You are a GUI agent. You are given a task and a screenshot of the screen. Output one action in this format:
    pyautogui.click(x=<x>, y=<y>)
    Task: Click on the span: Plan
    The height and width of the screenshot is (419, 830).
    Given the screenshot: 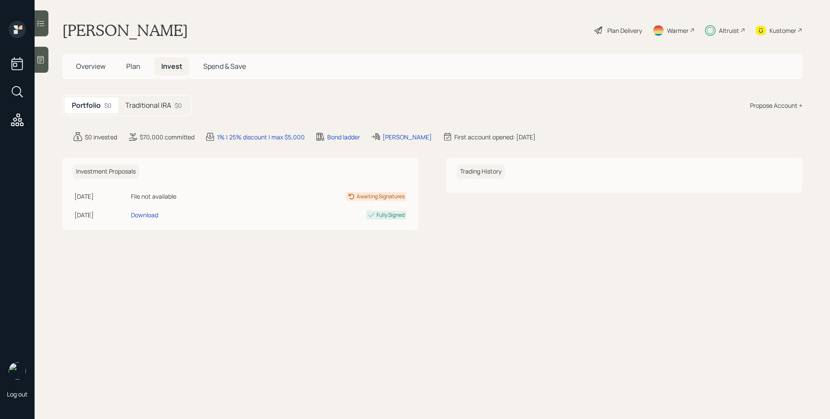 What is the action you would take?
    pyautogui.click(x=133, y=66)
    